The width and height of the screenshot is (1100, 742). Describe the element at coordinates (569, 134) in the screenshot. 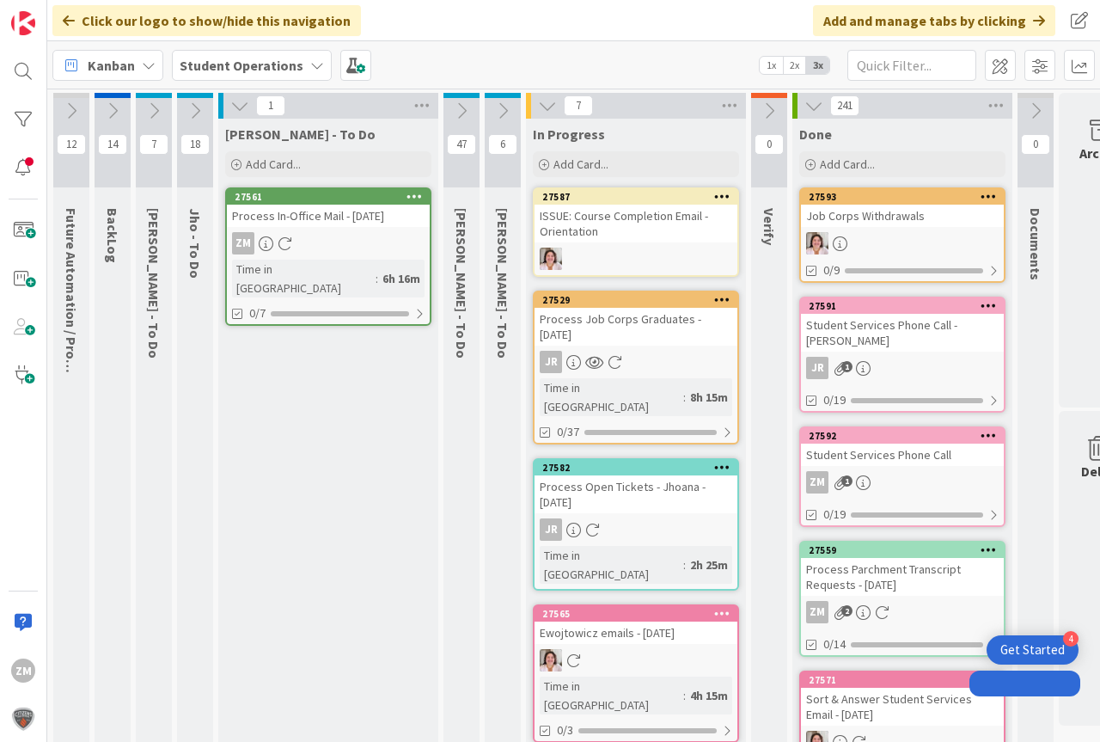

I see `span: In Progress` at that location.